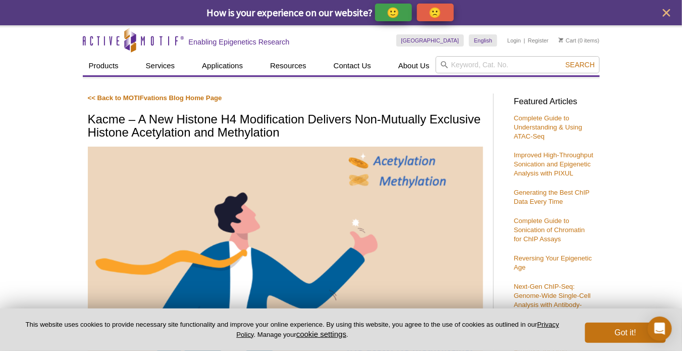 The height and width of the screenshot is (351, 682). Describe the element at coordinates (552, 196) in the screenshot. I see `a: Generating the Best ChIP Data Every Time` at that location.